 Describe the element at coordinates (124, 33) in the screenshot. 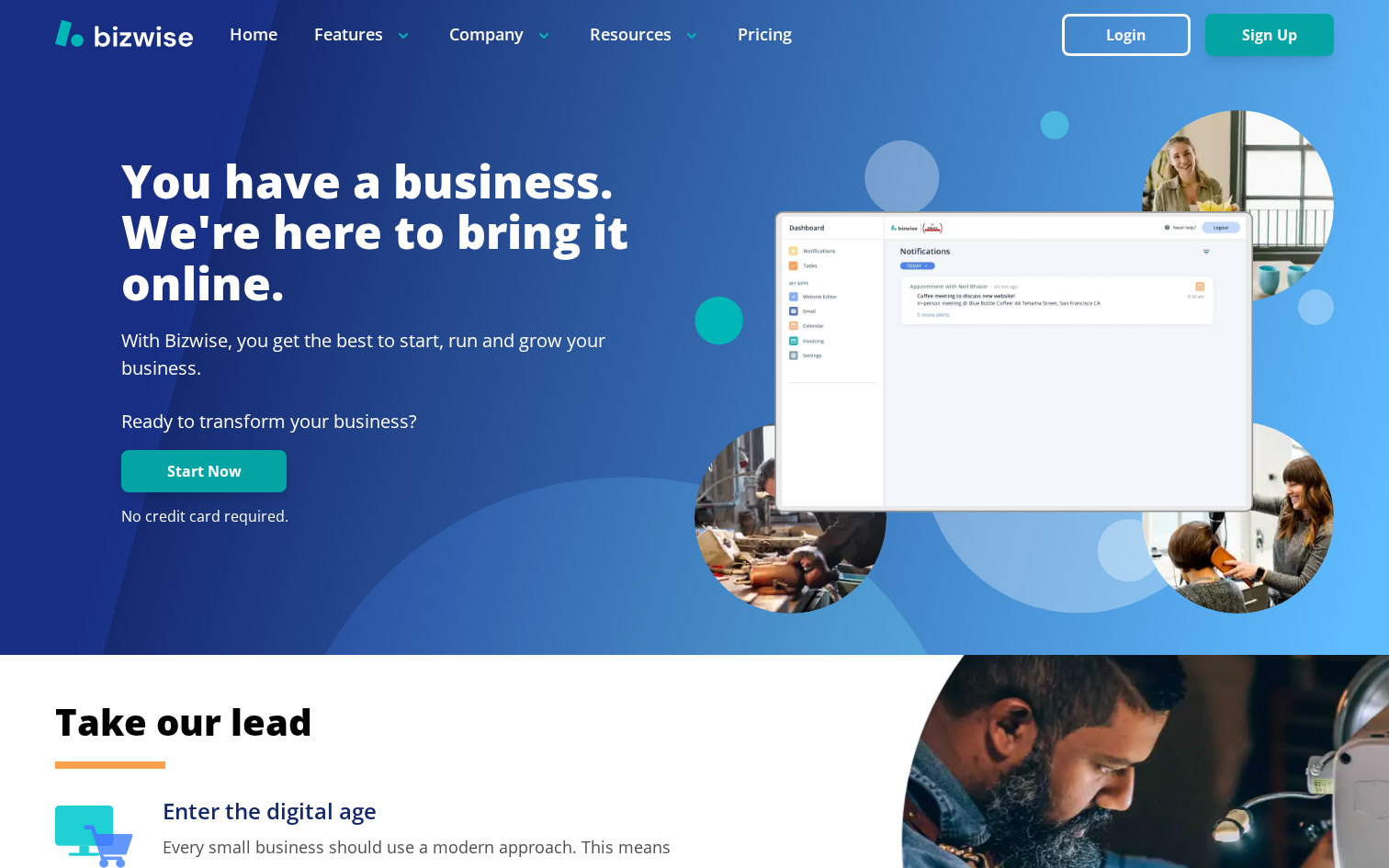

I see `img: Bizwise Logo` at that location.